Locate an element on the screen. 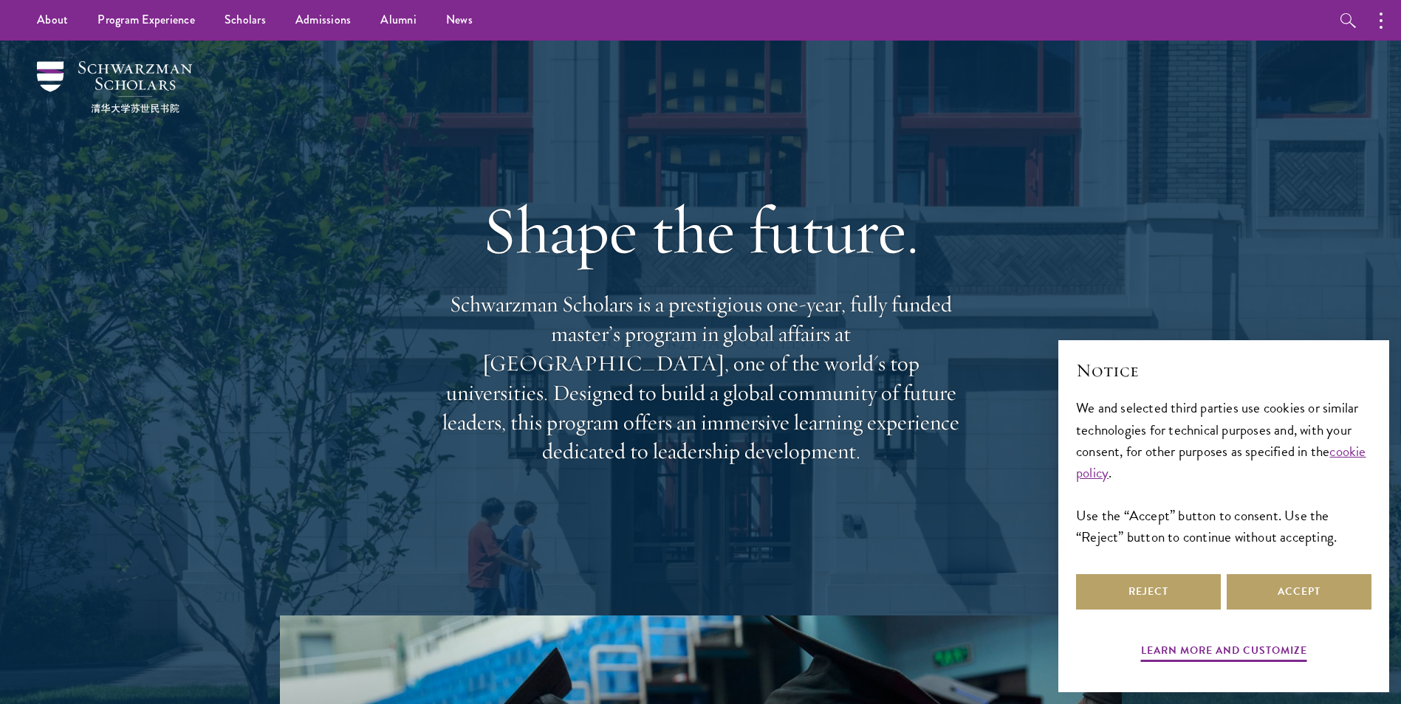 The height and width of the screenshot is (704, 1401). button: Learn more and customize is located at coordinates (1224, 653).